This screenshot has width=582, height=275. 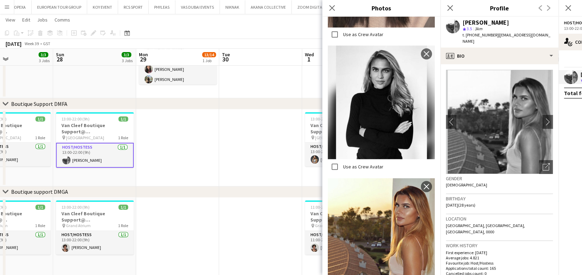 I want to click on span: View, so click(x=10, y=20).